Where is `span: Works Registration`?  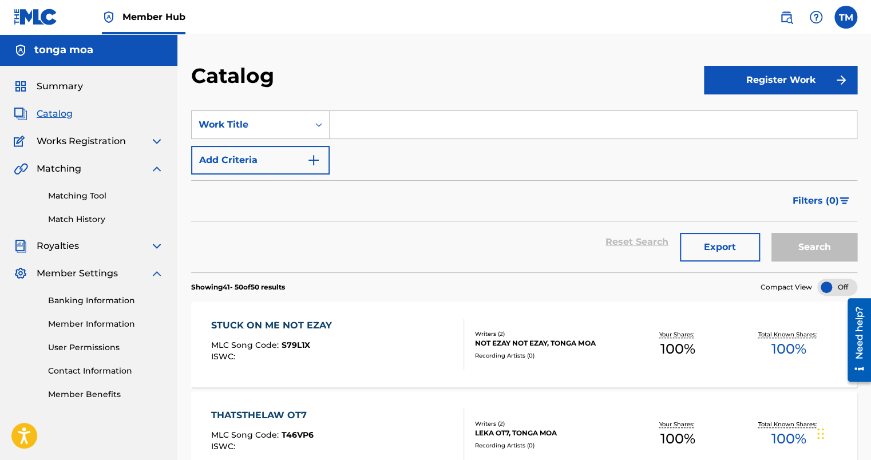 span: Works Registration is located at coordinates (81, 141).